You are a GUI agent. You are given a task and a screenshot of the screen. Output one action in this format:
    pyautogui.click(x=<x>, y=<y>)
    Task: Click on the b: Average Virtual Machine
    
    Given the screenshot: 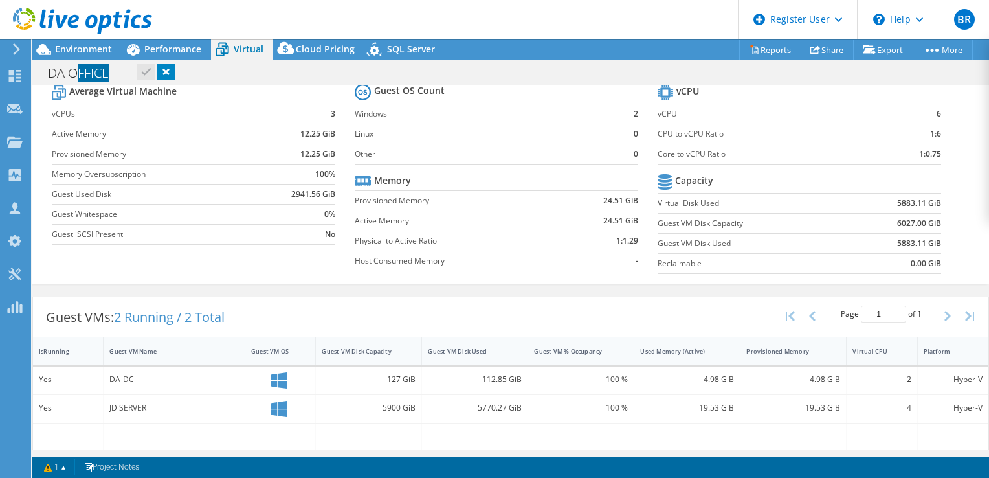 What is the action you would take?
    pyautogui.click(x=123, y=91)
    